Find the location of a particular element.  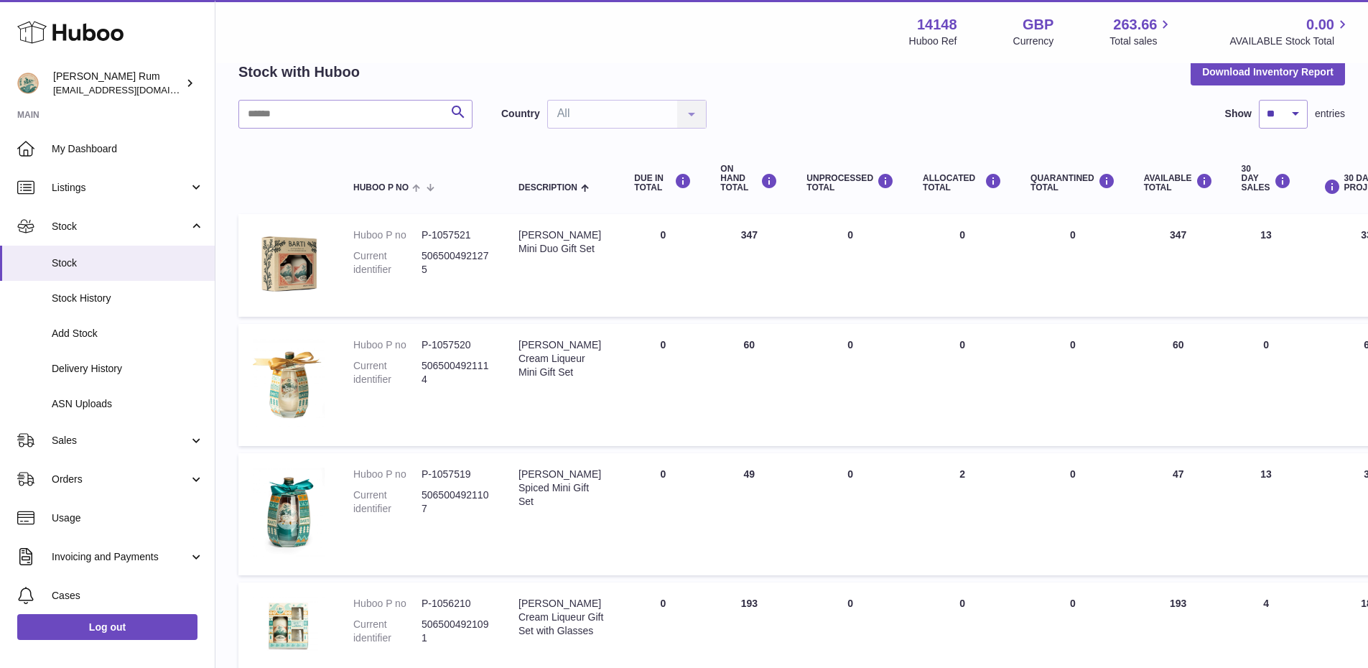

dd: 5065004921091 is located at coordinates (455, 631).